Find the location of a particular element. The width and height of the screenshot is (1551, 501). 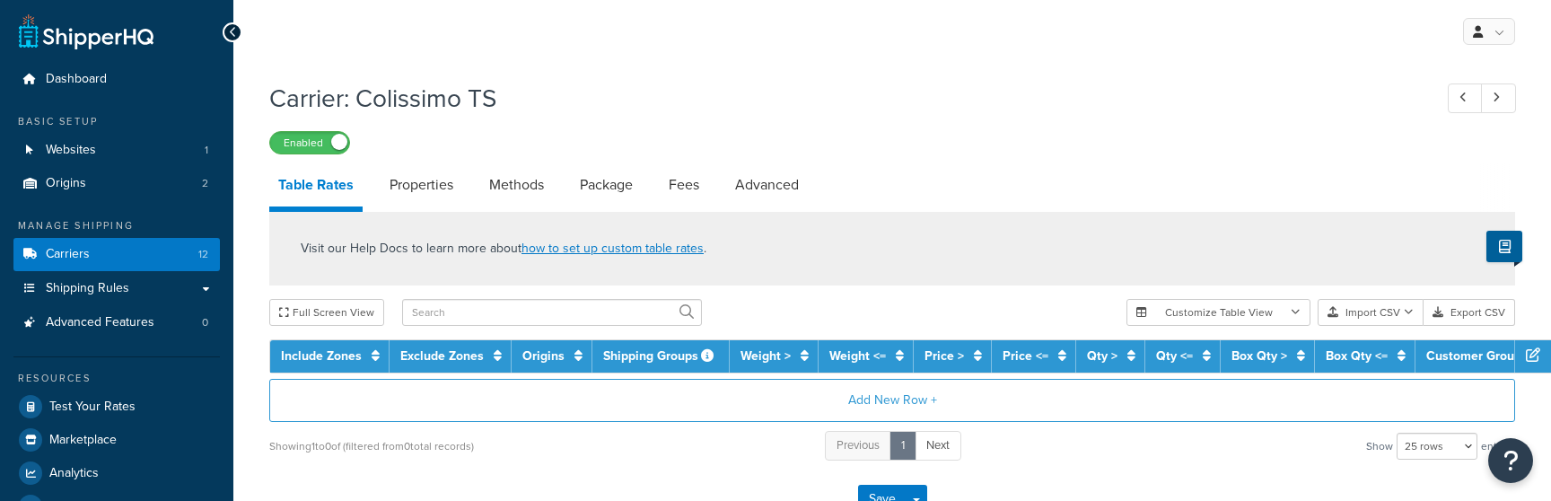

a: Properties is located at coordinates (421, 185).